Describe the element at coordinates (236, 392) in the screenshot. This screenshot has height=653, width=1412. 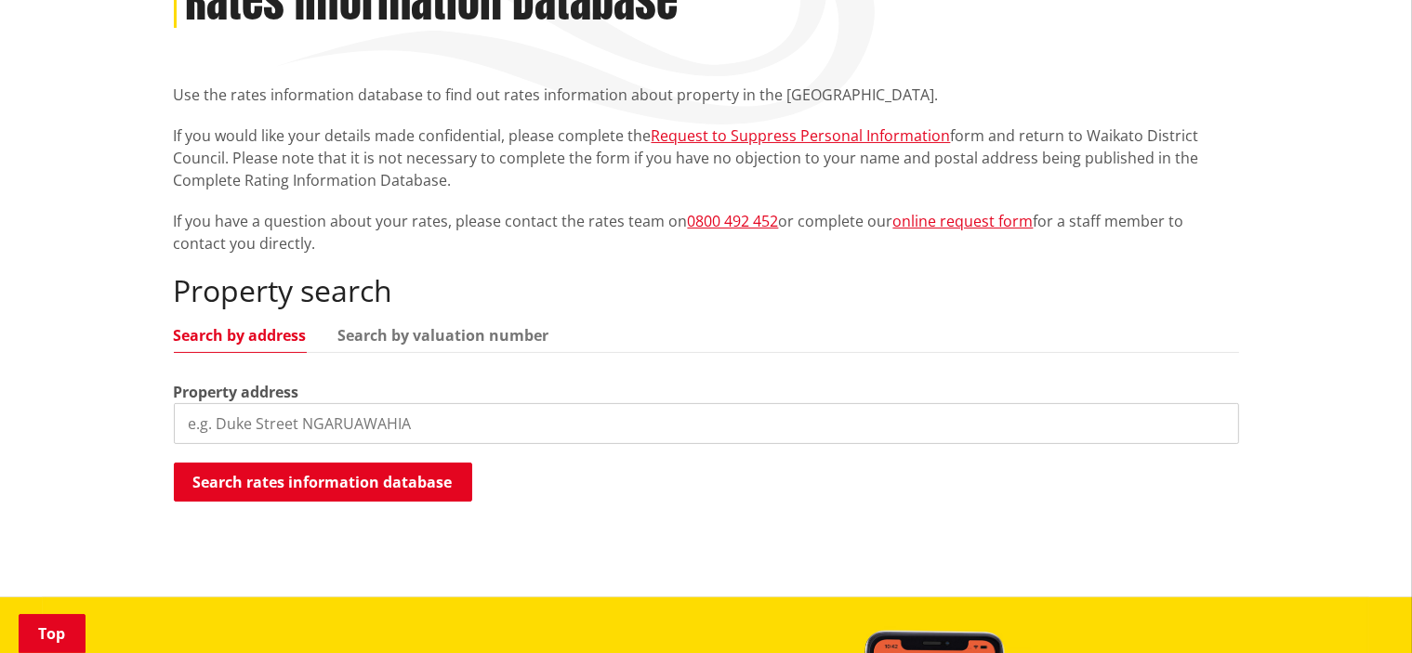
I see `label: Property address` at that location.